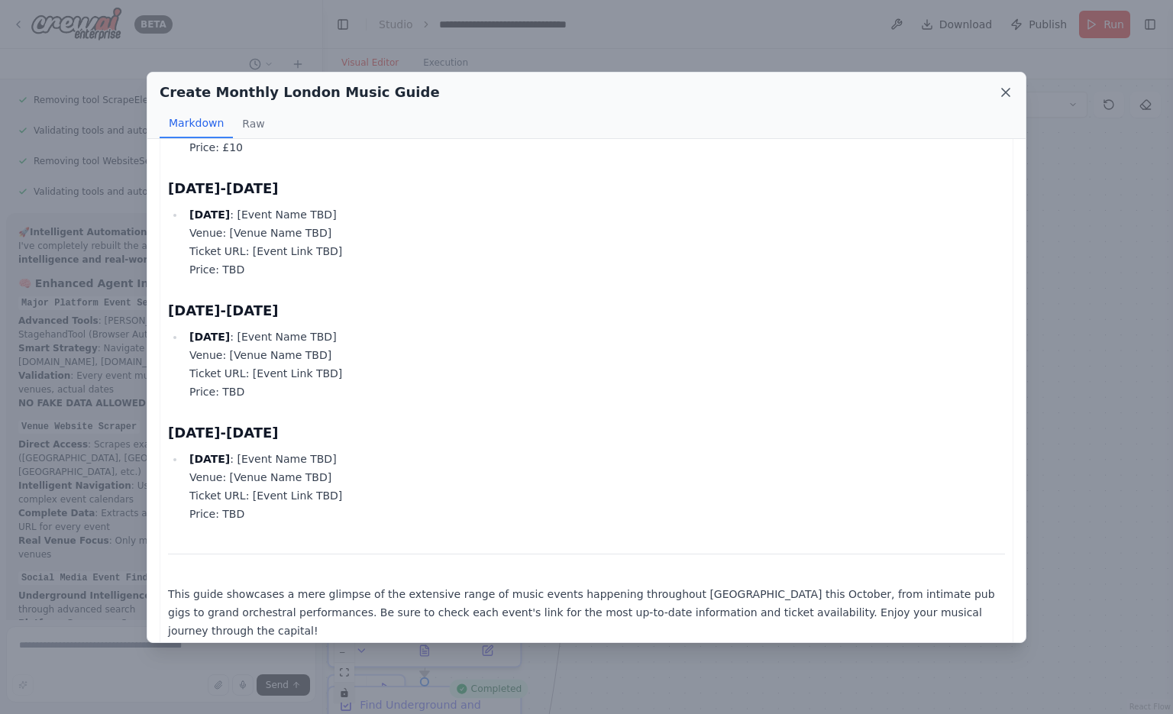  I want to click on button: Markdown, so click(196, 124).